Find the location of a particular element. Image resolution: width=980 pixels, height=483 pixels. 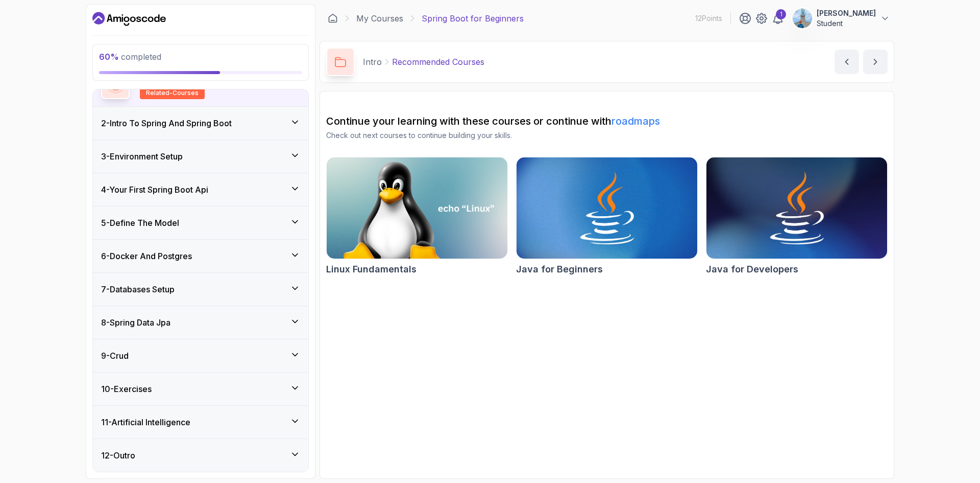

h3: 7 - Databases Setup is located at coordinates (138, 289).